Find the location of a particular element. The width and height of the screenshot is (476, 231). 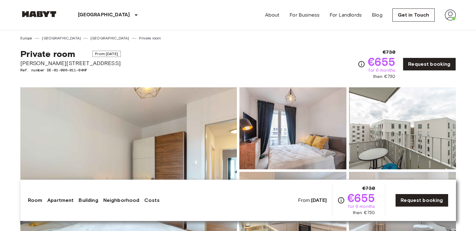

span: Private room is located at coordinates (48, 54).